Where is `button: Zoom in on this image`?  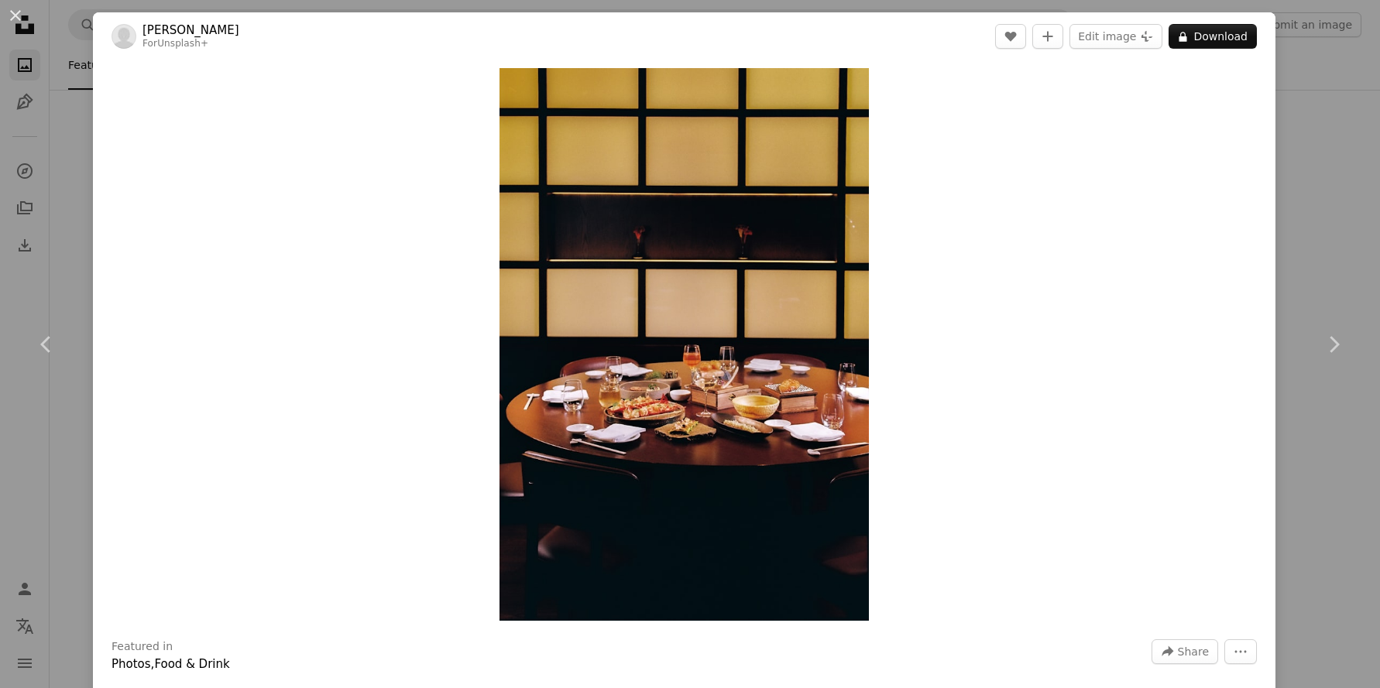
button: Zoom in on this image is located at coordinates (685, 345).